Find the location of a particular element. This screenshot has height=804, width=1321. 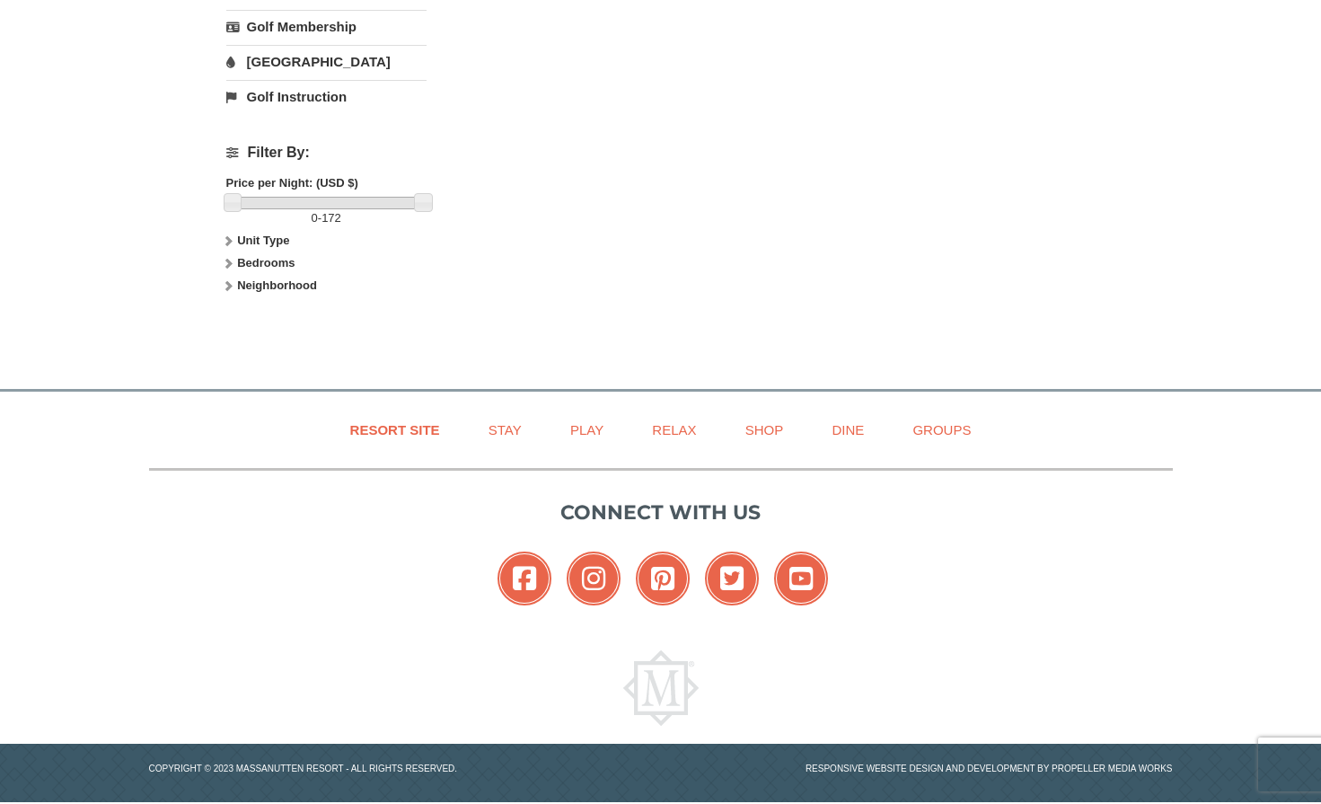

span: 172 is located at coordinates (331, 217).